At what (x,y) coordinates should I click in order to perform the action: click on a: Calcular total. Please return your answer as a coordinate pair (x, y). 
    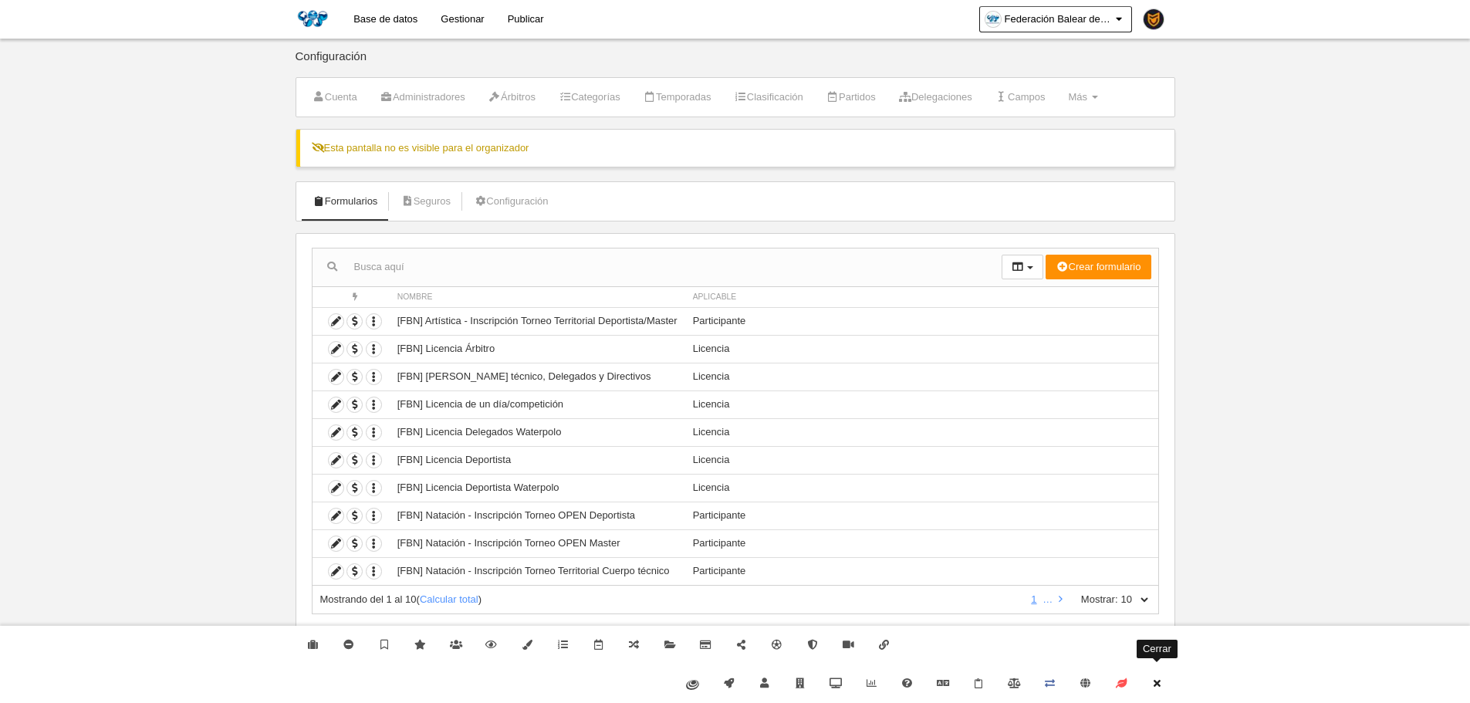
    Looking at the image, I should click on (449, 599).